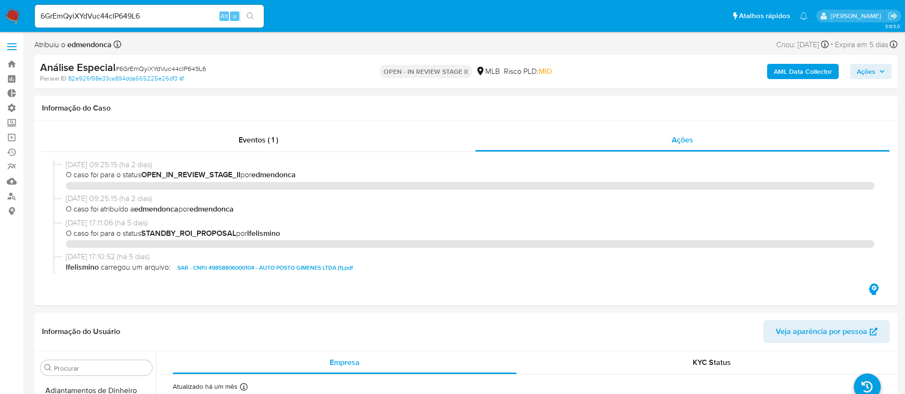  What do you see at coordinates (892, 16) in the screenshot?
I see `a: Sair` at bounding box center [892, 16].